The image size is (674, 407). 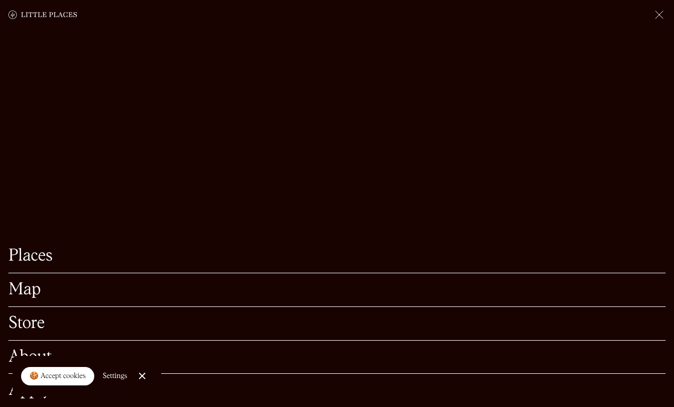 I want to click on a: 🍪 Accept cookies, so click(x=57, y=376).